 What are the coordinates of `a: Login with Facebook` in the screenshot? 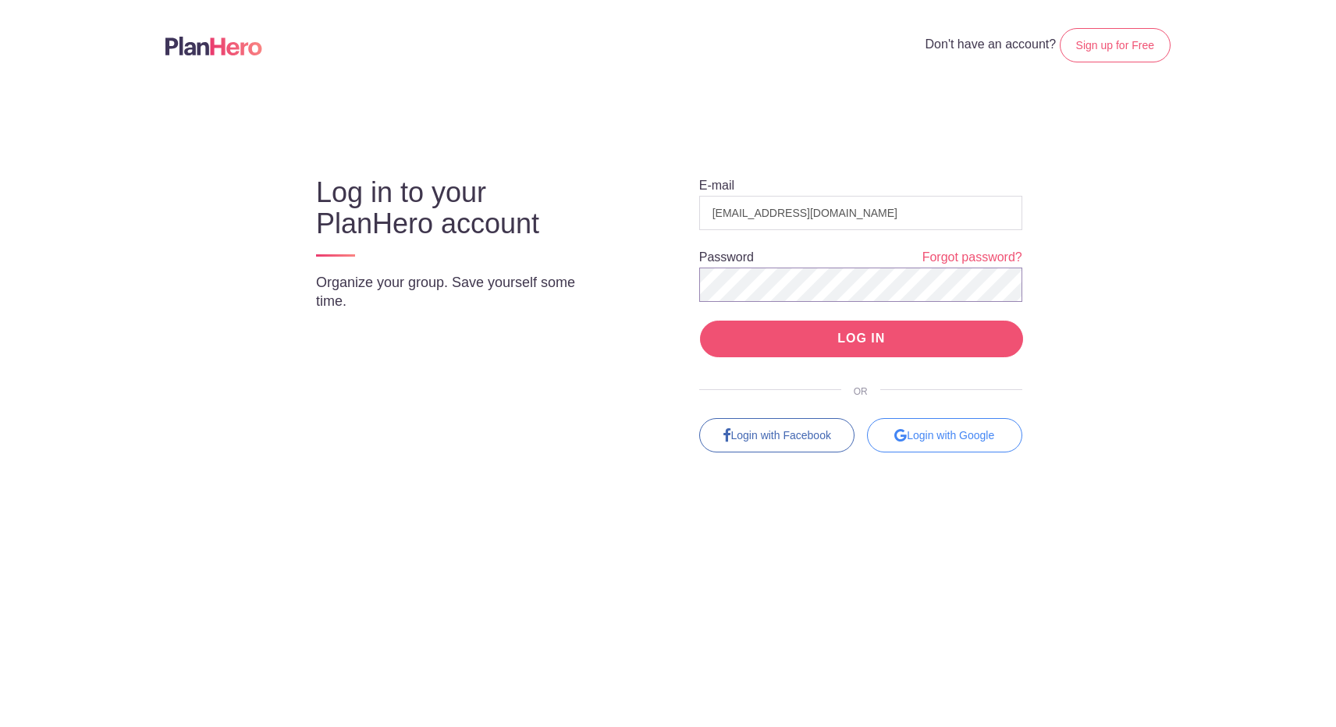 It's located at (776, 435).